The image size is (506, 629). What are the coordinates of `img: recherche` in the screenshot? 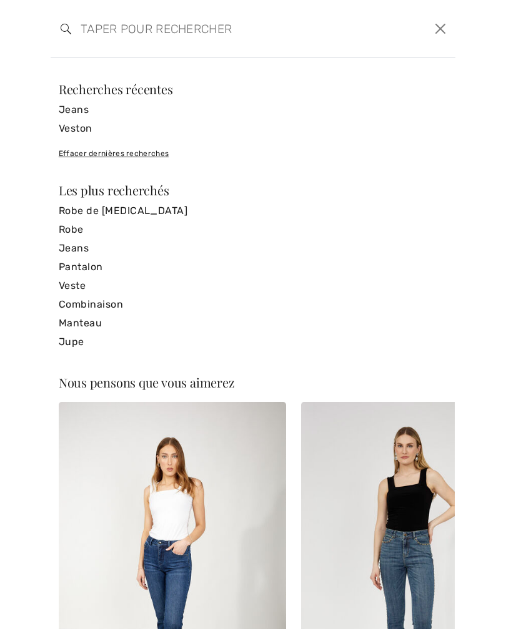 It's located at (66, 29).